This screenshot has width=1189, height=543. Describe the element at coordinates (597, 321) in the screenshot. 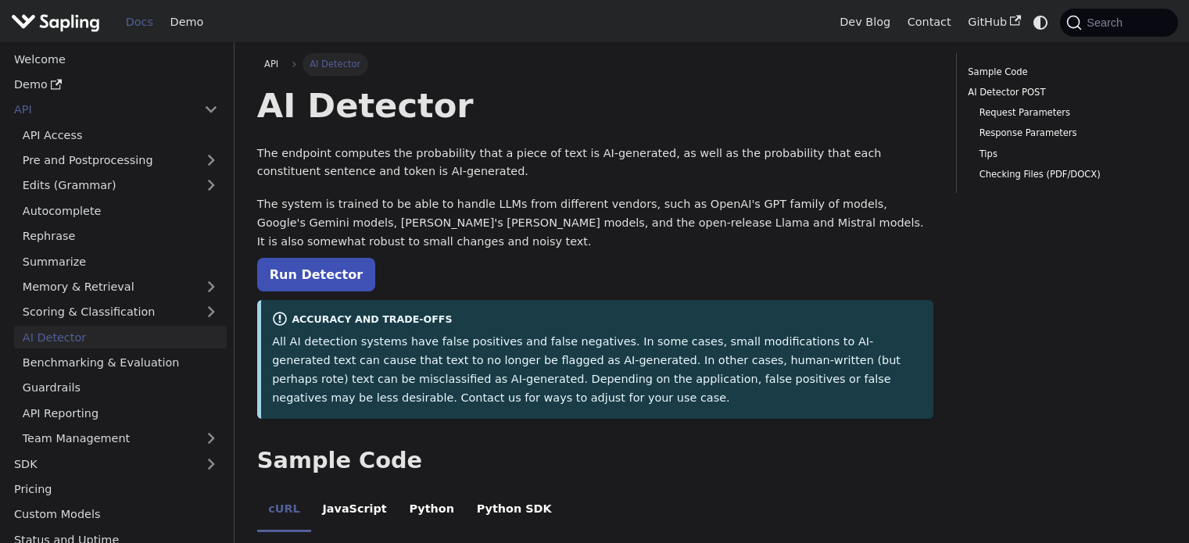

I see `div: Accuracy and Trade-offs` at that location.